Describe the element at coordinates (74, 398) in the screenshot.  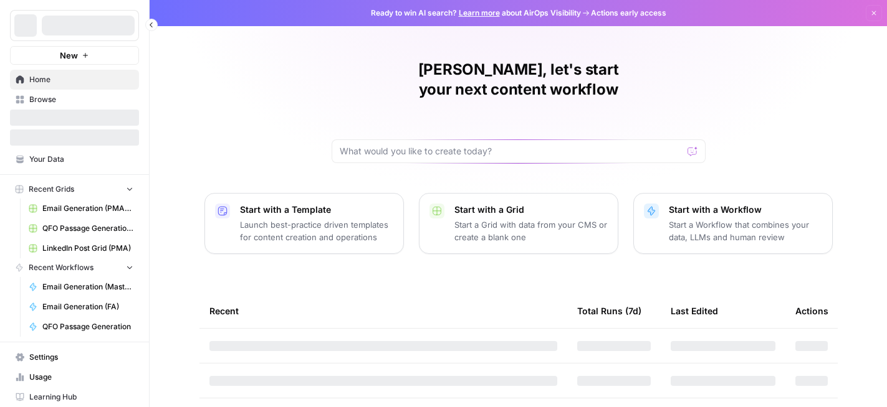
I see `a: Learning Hub` at that location.